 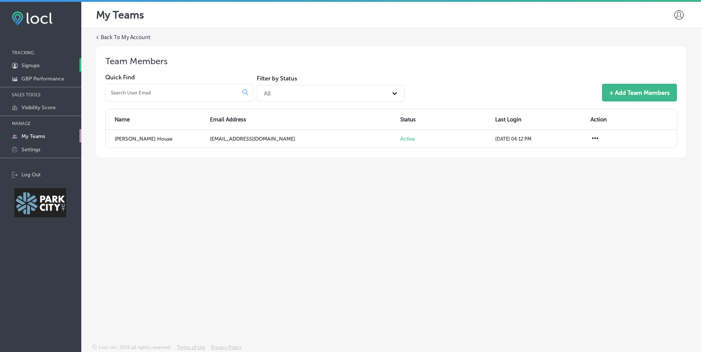 What do you see at coordinates (31, 175) in the screenshot?
I see `p: Log Out` at bounding box center [31, 175].